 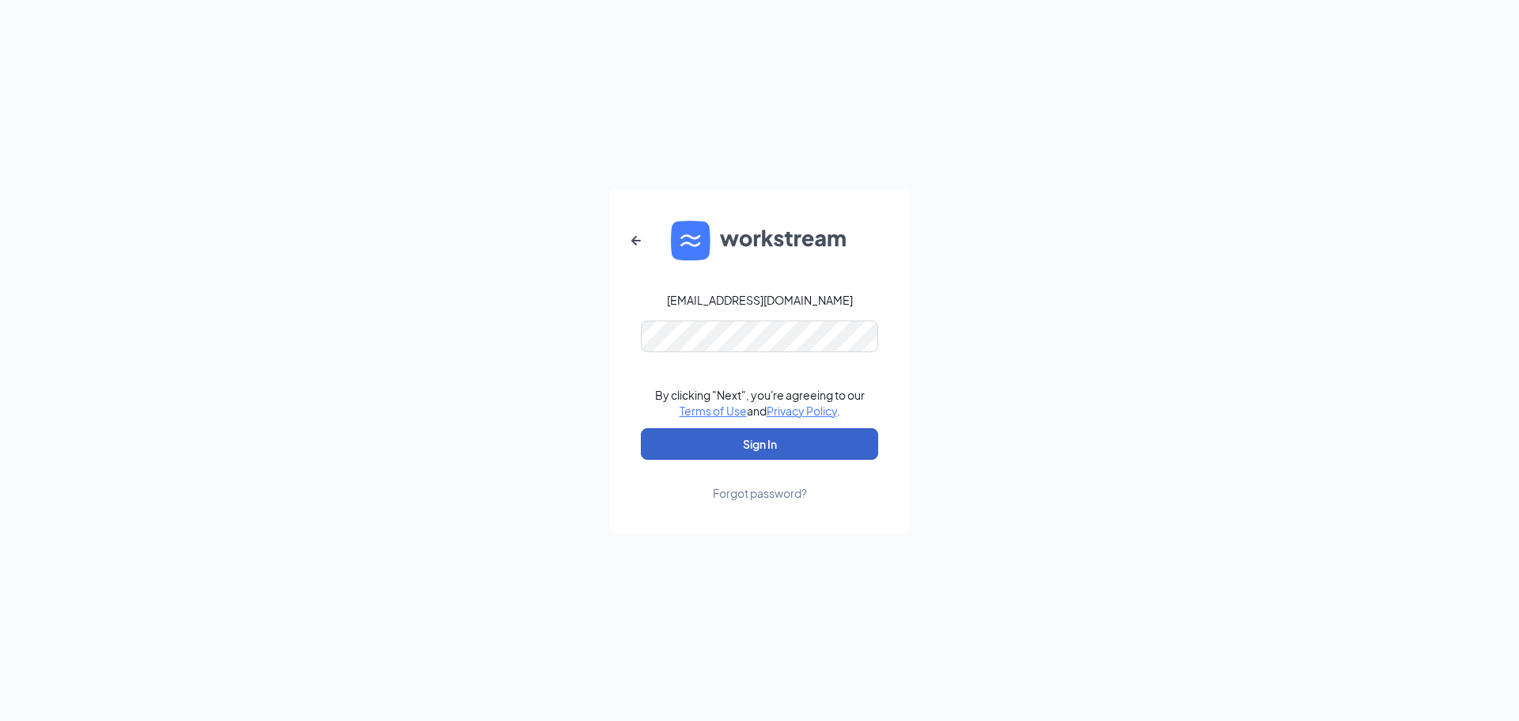 What do you see at coordinates (759, 240) in the screenshot?
I see `img: WS logo and Workstream text` at bounding box center [759, 240].